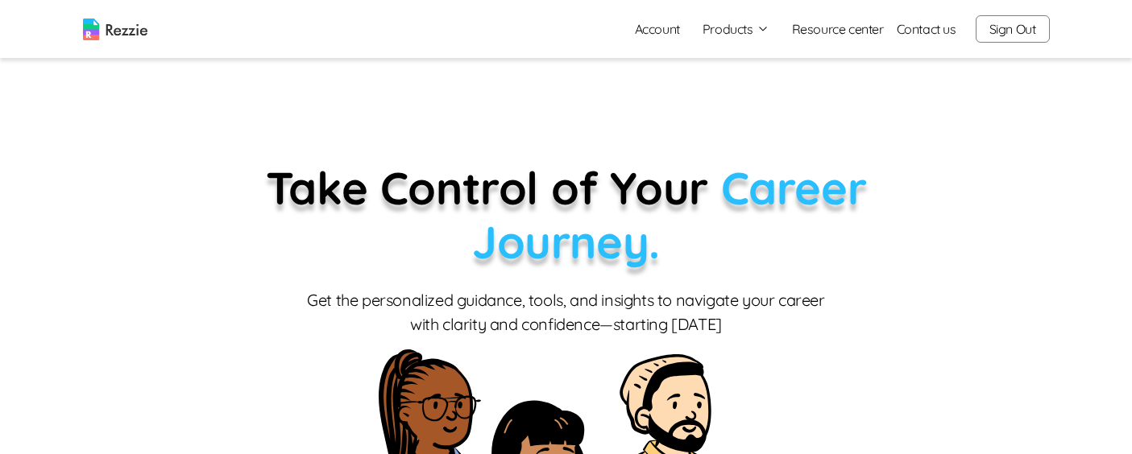 The width and height of the screenshot is (1132, 454). What do you see at coordinates (1013, 29) in the screenshot?
I see `button: Sign Out` at bounding box center [1013, 29].